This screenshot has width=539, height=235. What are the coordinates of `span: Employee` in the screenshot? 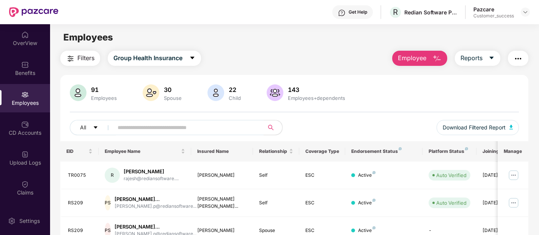 It's located at (412, 58).